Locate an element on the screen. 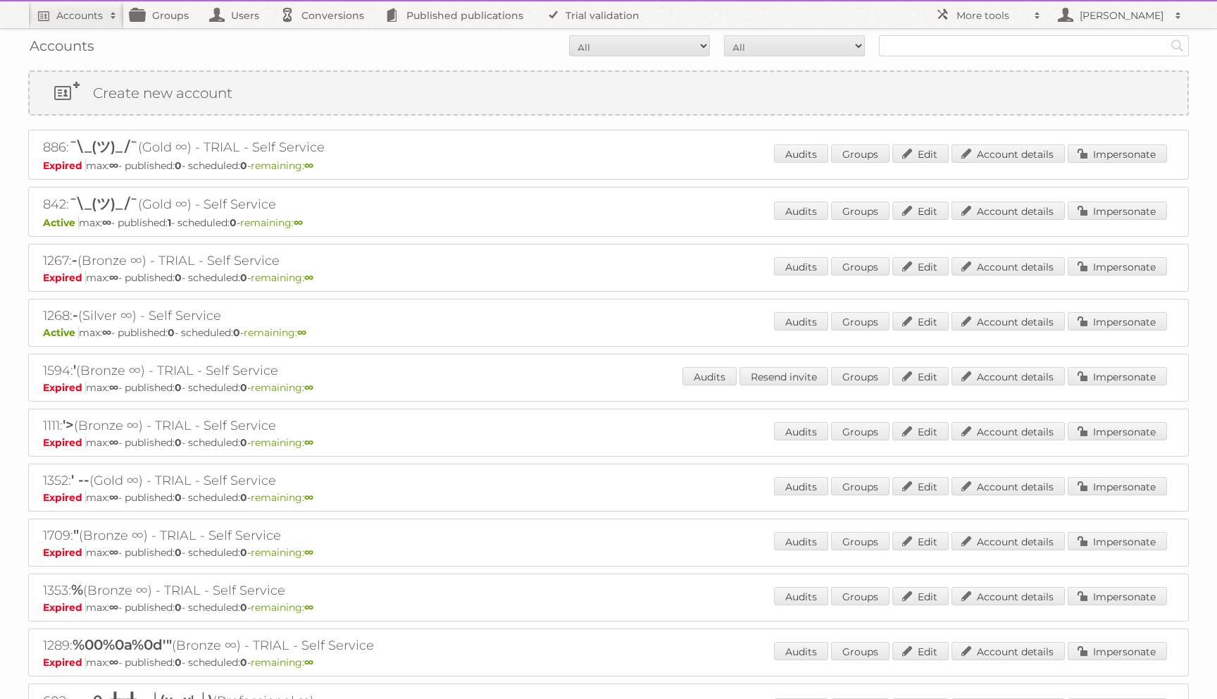  h2: Accounts is located at coordinates (80, 15).